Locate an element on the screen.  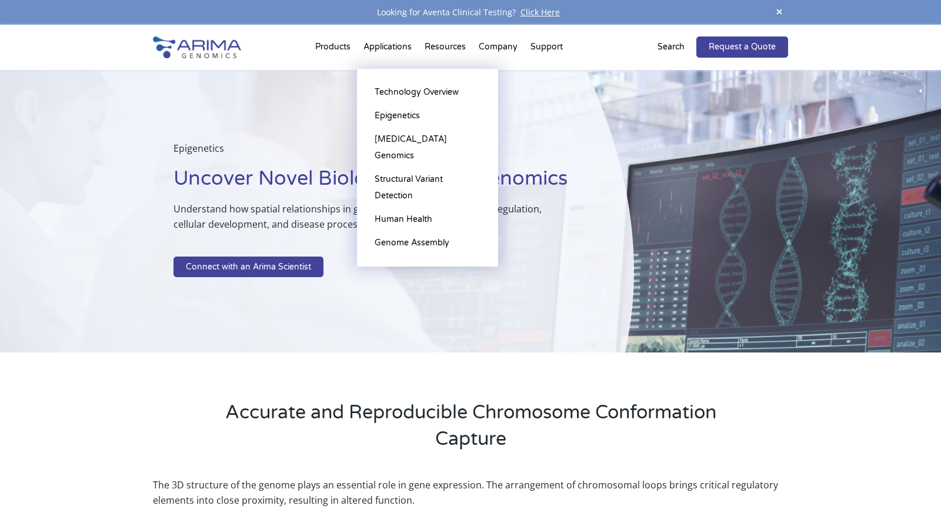
div: Looking for Aventa Clinical Testing? is located at coordinates (470, 12).